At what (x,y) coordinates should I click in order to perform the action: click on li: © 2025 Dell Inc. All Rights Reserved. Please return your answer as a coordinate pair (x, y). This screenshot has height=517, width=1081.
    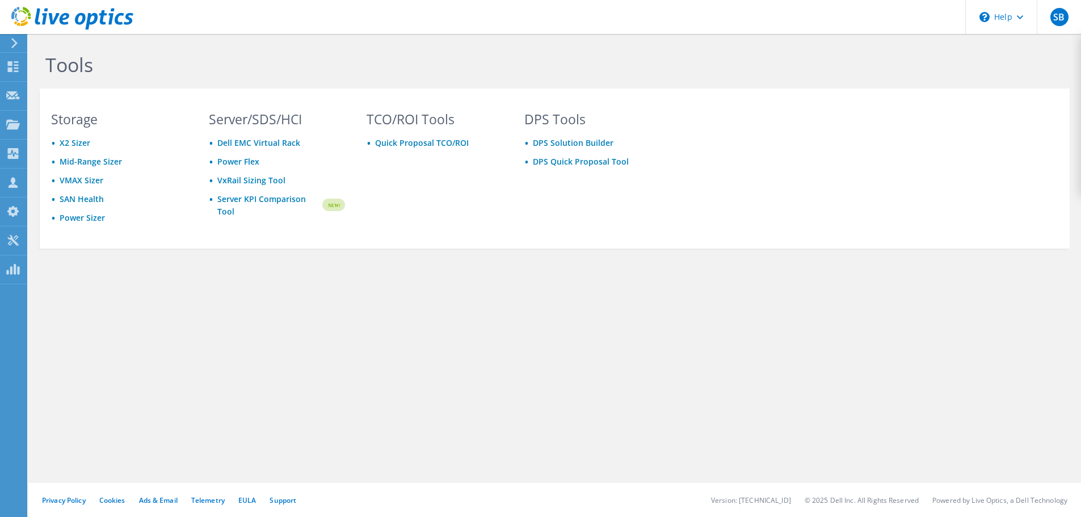
    Looking at the image, I should click on (861, 500).